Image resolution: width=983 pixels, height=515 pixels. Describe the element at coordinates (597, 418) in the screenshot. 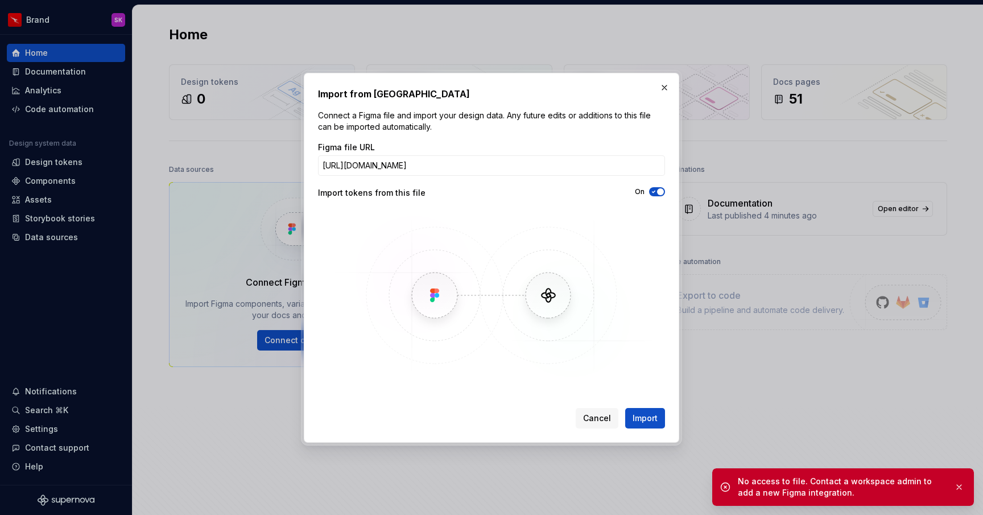

I see `span: Cancel` at that location.